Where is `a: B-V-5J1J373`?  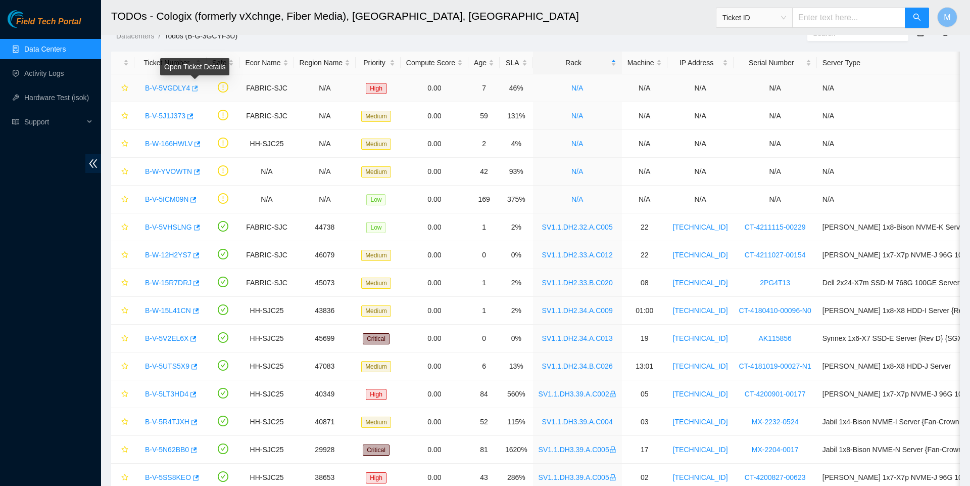 a: B-V-5J1J373 is located at coordinates (165, 116).